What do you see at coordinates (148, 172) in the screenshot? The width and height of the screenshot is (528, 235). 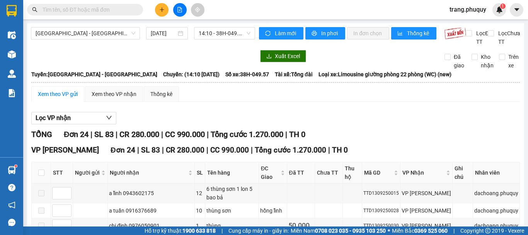 I see `span: Người nhận` at bounding box center [148, 172].